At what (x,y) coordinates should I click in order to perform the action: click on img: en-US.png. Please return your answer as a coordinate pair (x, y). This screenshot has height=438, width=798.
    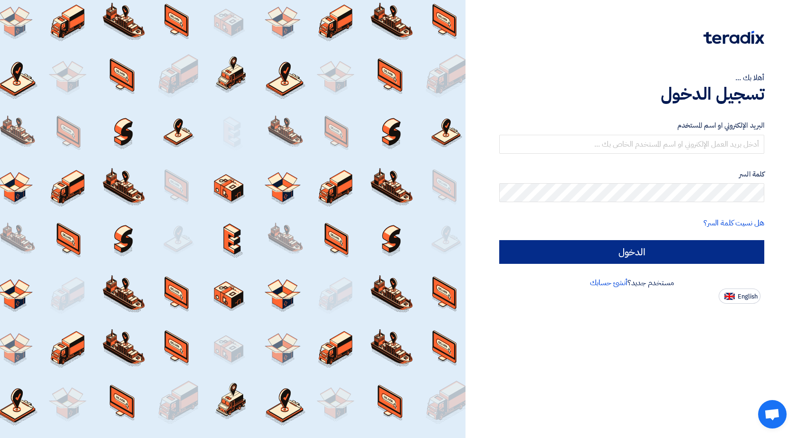
    Looking at the image, I should click on (729, 296).